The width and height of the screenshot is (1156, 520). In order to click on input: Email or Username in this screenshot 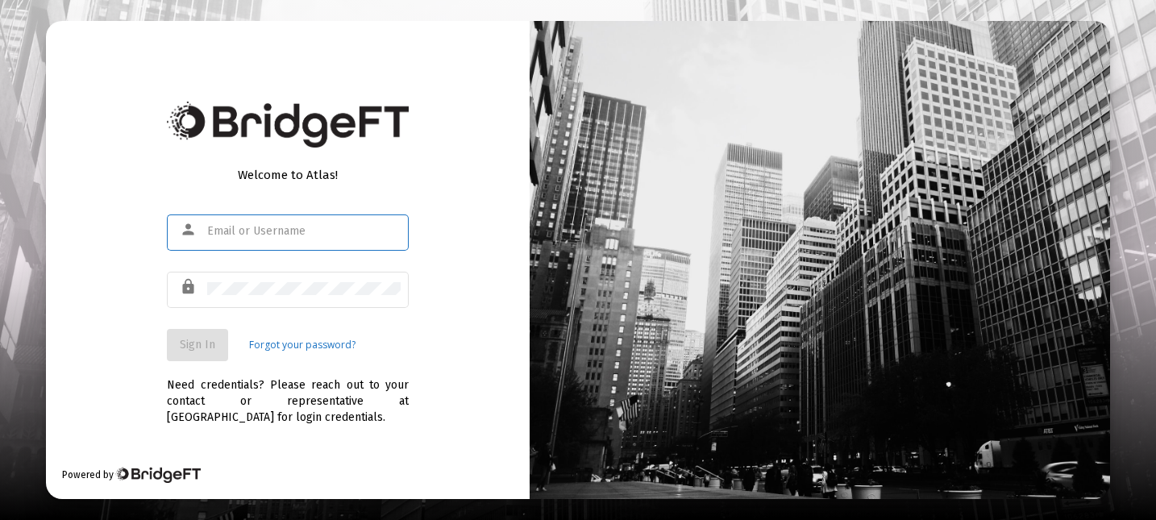, I will do `click(304, 231)`.